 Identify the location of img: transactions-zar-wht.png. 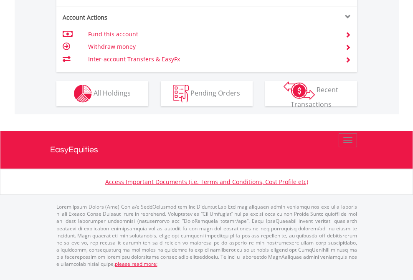
(299, 91).